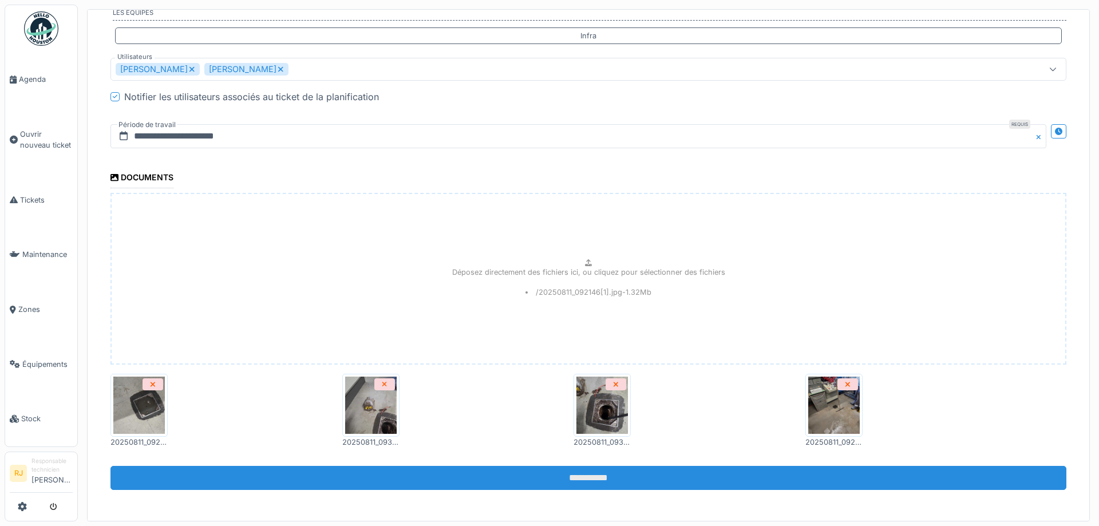 This screenshot has width=1099, height=526. Describe the element at coordinates (371, 442) in the screenshot. I see `div: 20250811_093523[1].jpg` at that location.